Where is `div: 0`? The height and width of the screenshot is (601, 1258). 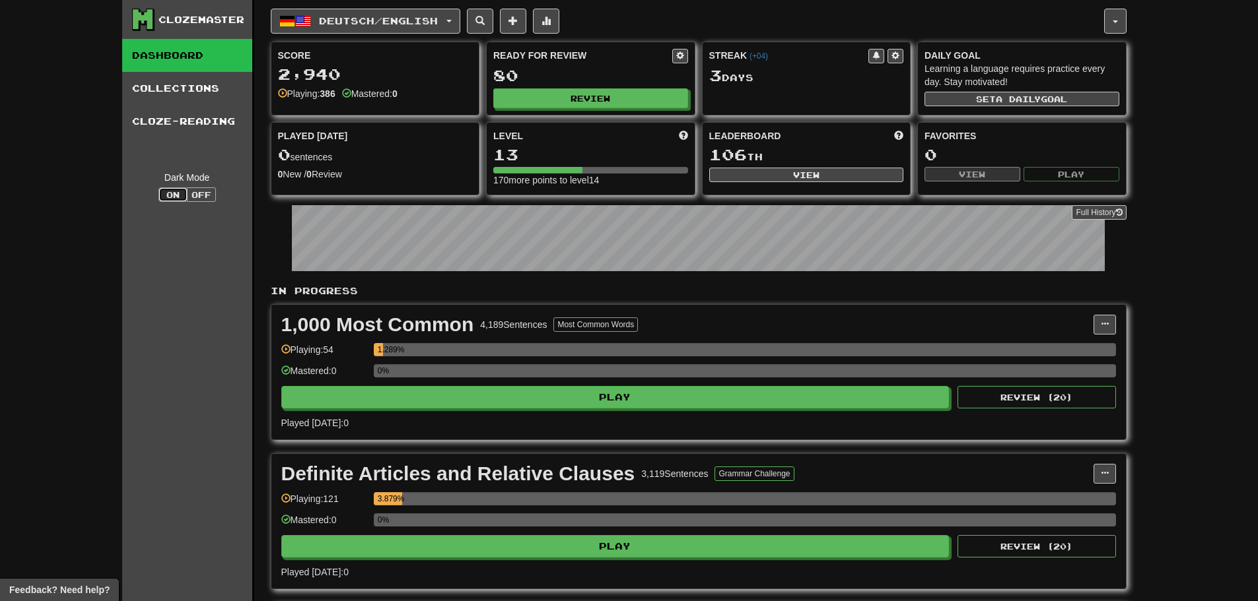
div: 0 is located at coordinates (1021, 154).